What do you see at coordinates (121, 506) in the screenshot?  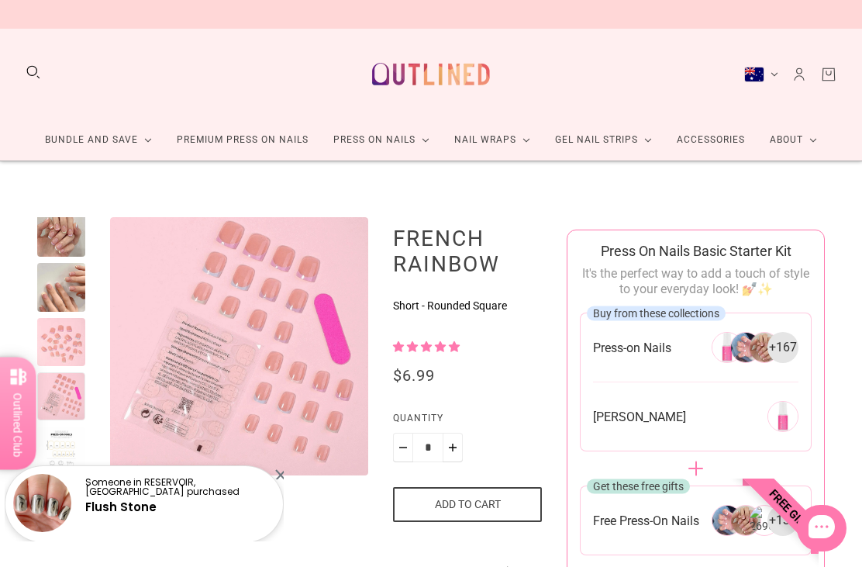 I see `a: Flush Stone` at bounding box center [121, 506].